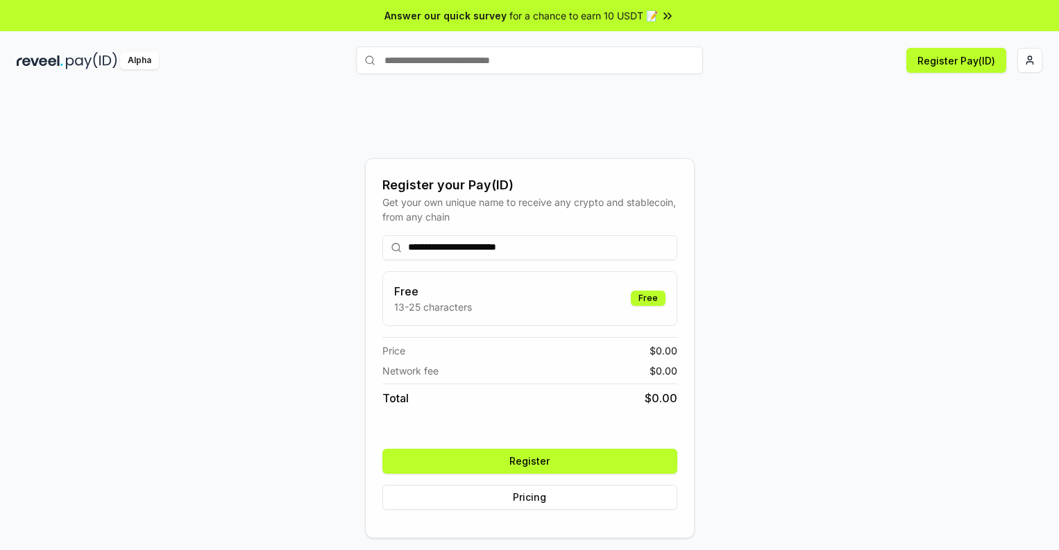 This screenshot has width=1059, height=550. I want to click on div: Register your Pay(ID), so click(529, 185).